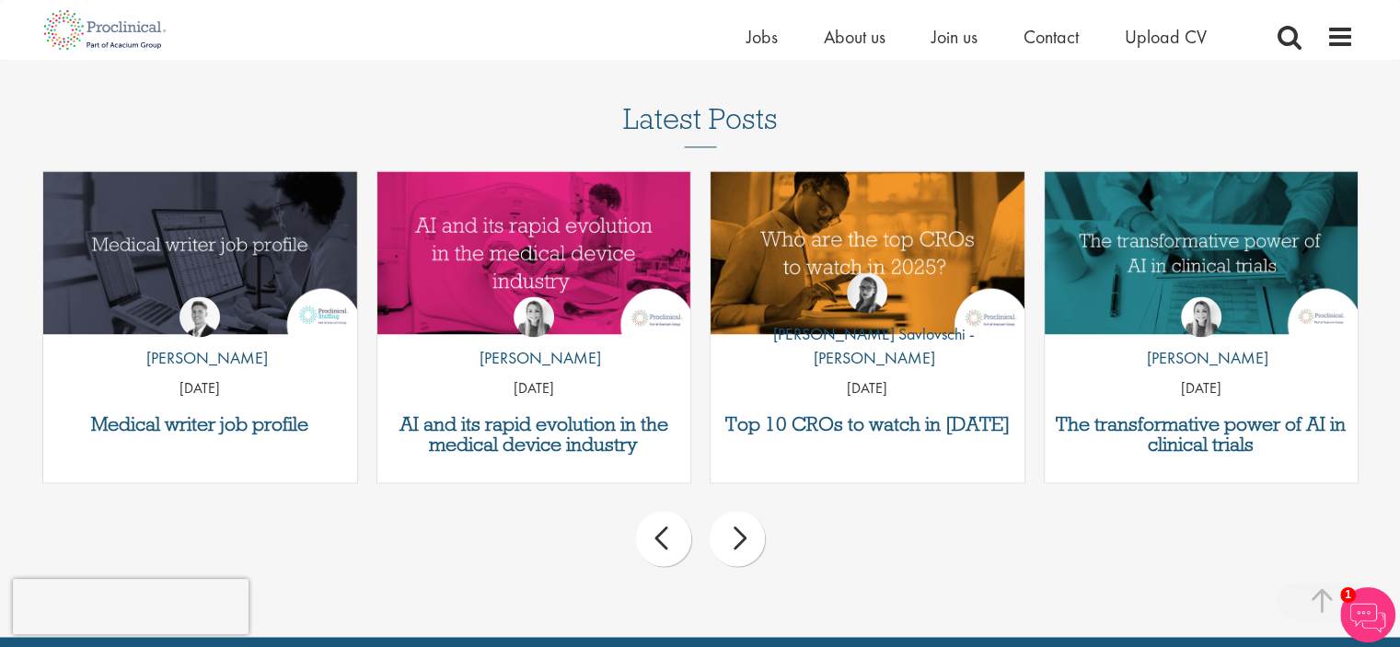 The image size is (1400, 647). Describe the element at coordinates (737, 538) in the screenshot. I see `div: next` at that location.